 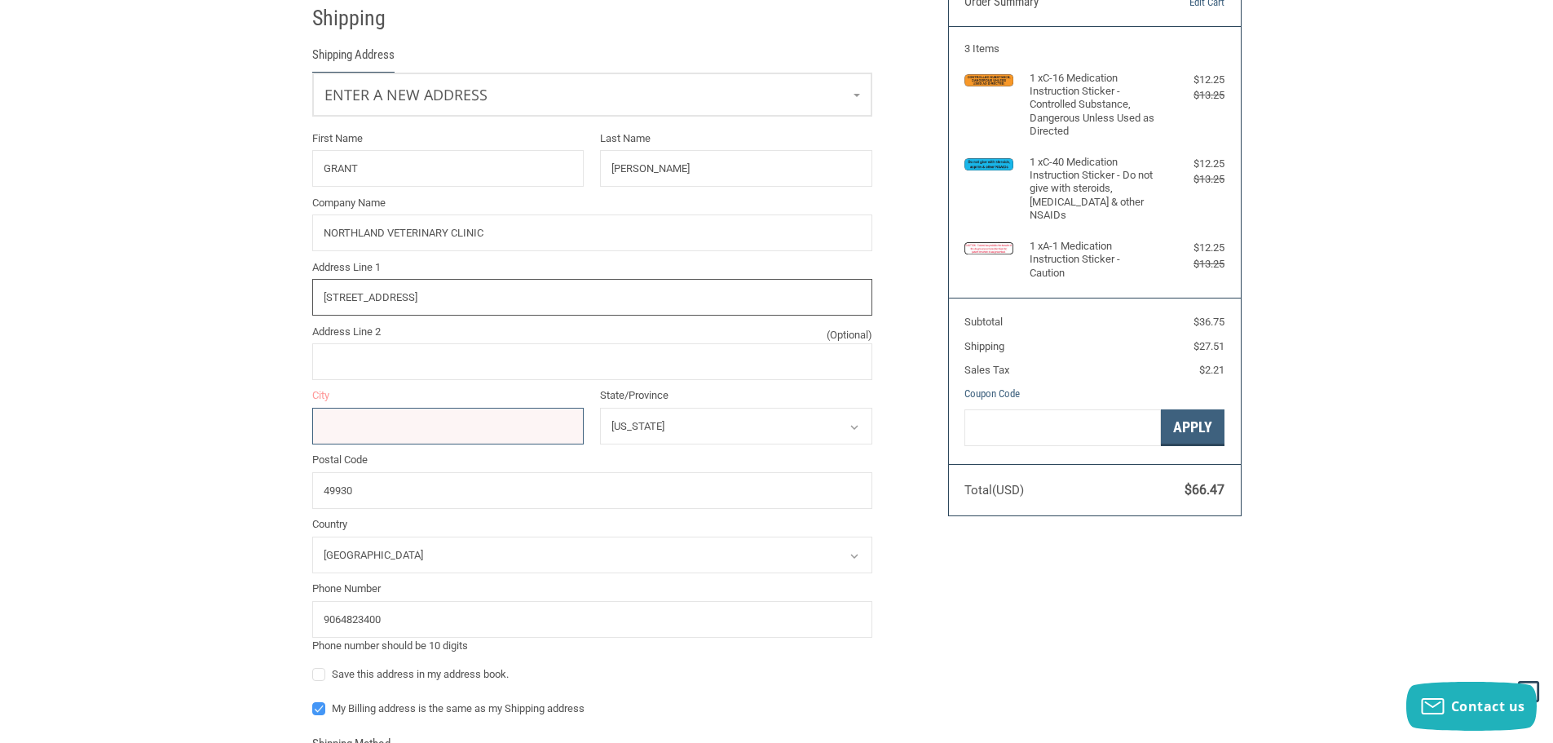 I want to click on span: $66.47, so click(x=1204, y=489).